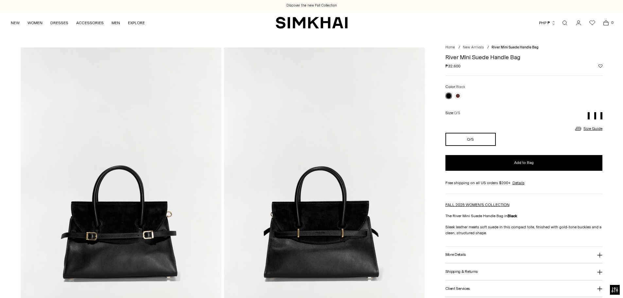 The image size is (623, 298). Describe the element at coordinates (456, 255) in the screenshot. I see `h3: More Details` at that location.